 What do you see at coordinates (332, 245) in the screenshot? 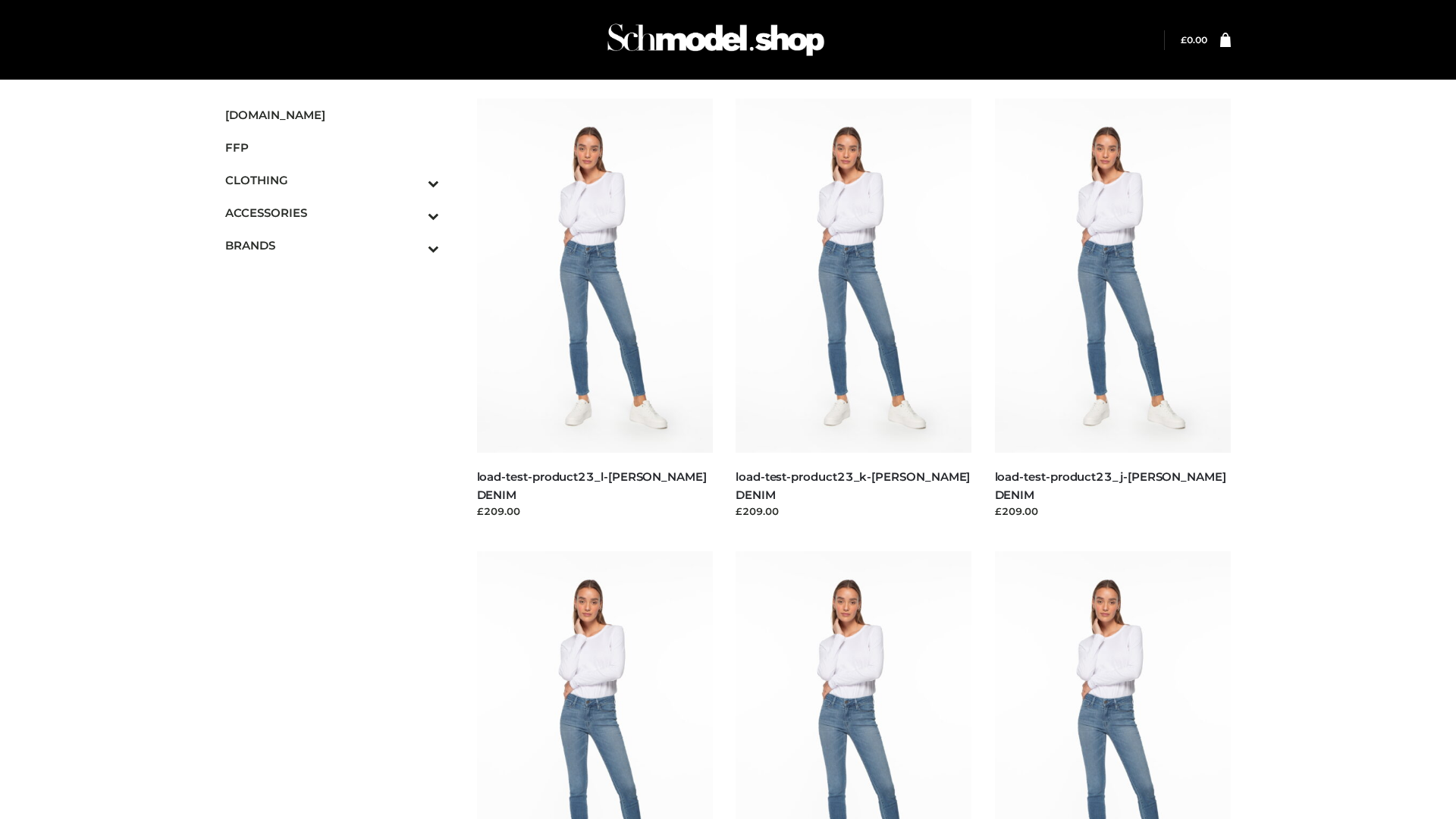
I see `a: BRANDSToggle Submenu` at bounding box center [332, 245].